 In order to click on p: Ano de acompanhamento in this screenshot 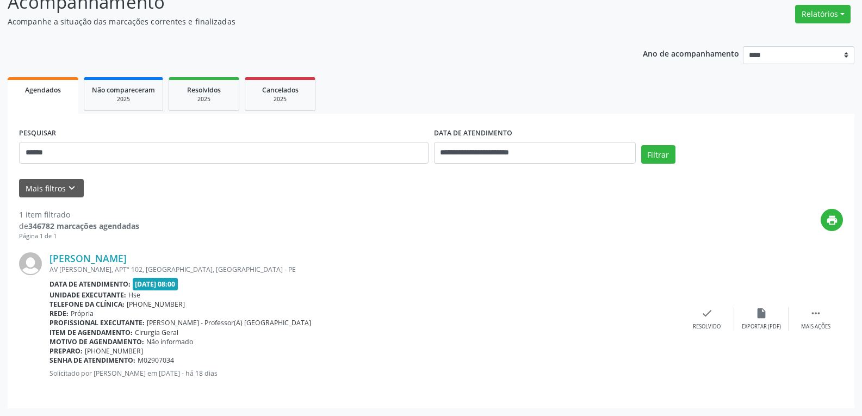, I will do `click(690, 53)`.